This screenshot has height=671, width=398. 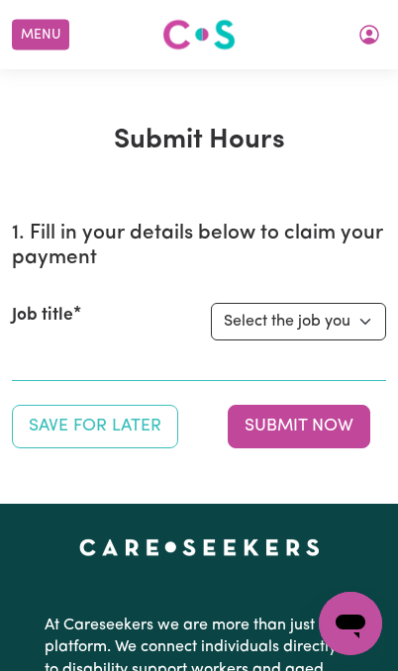 What do you see at coordinates (43, 316) in the screenshot?
I see `label: Job title` at bounding box center [43, 316].